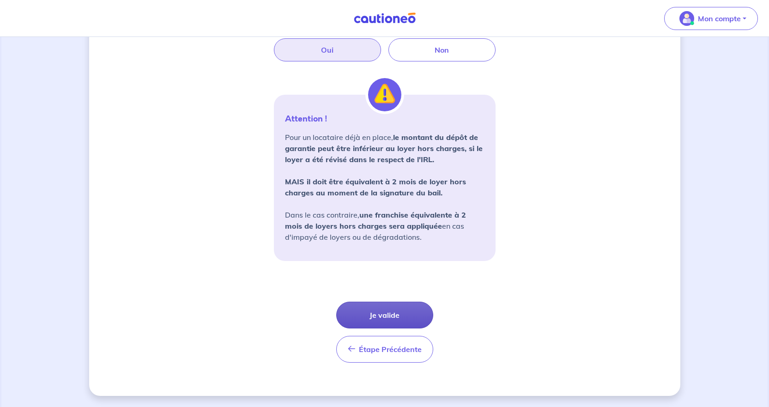 The width and height of the screenshot is (769, 407). Describe the element at coordinates (719, 18) in the screenshot. I see `p: Mon compte` at that location.